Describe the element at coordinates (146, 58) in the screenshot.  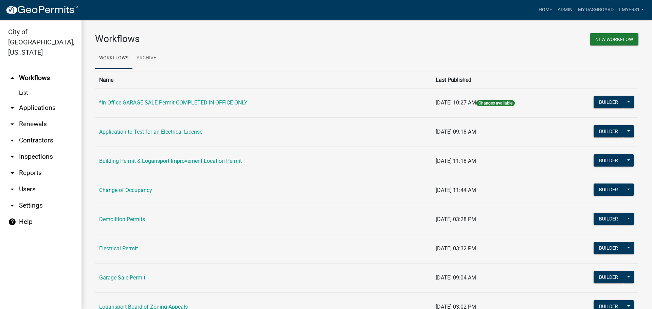
I see `a: Archive` at that location.